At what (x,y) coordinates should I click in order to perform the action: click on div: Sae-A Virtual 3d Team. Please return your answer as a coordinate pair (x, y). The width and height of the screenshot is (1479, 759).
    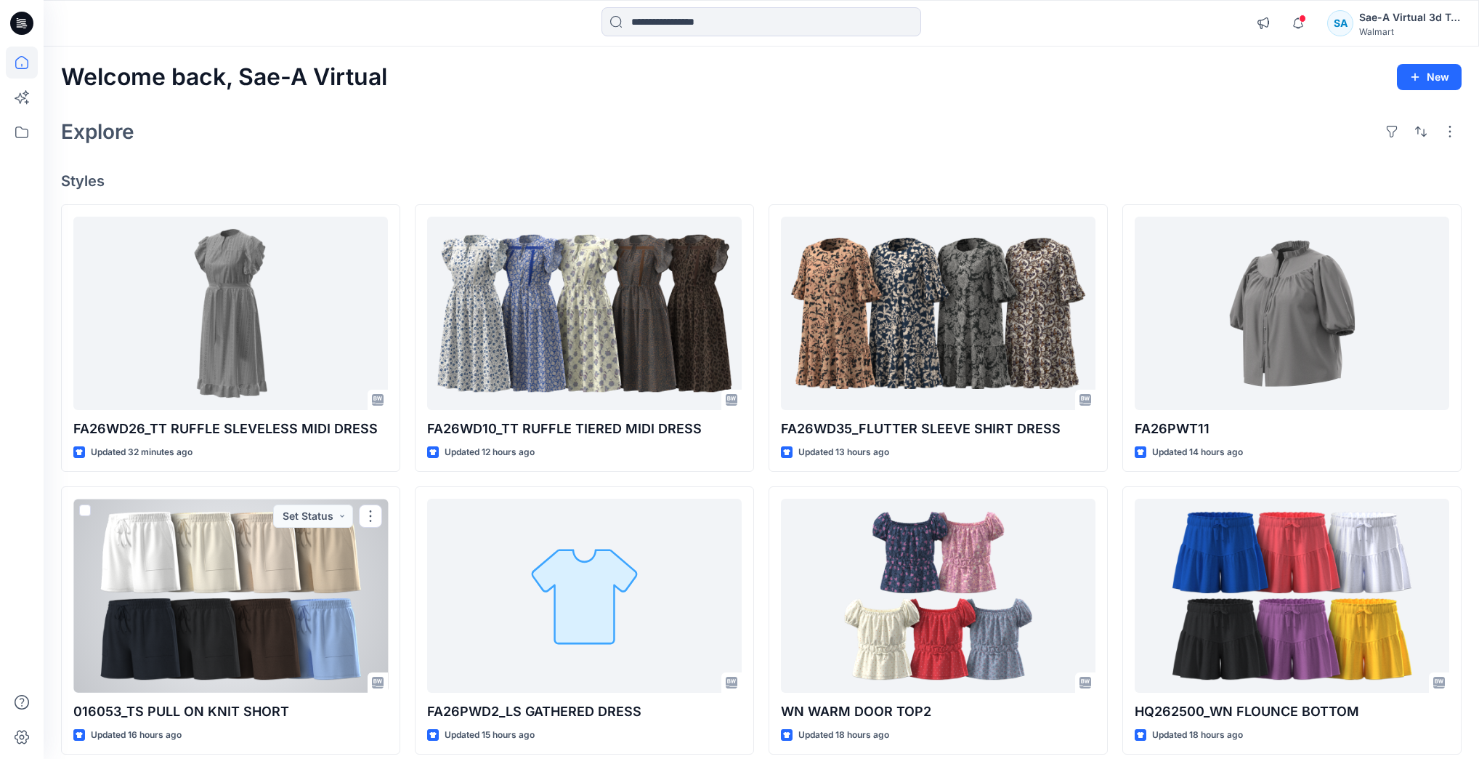
    Looking at the image, I should click on (1410, 17).